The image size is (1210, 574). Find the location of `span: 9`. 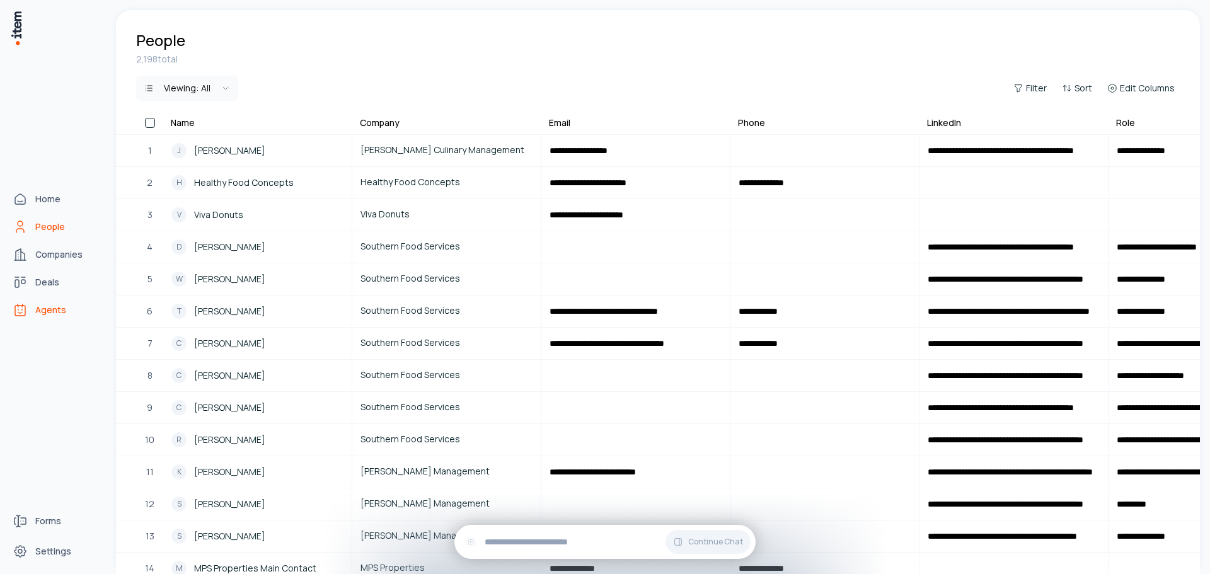

span: 9 is located at coordinates (149, 408).